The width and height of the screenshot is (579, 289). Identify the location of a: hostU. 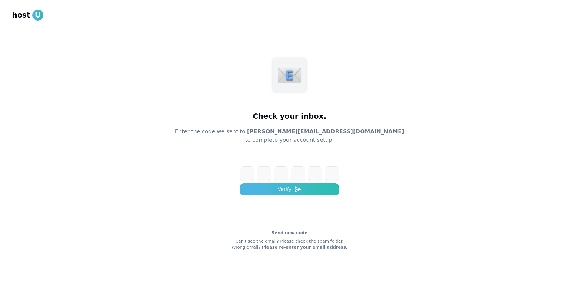
(28, 15).